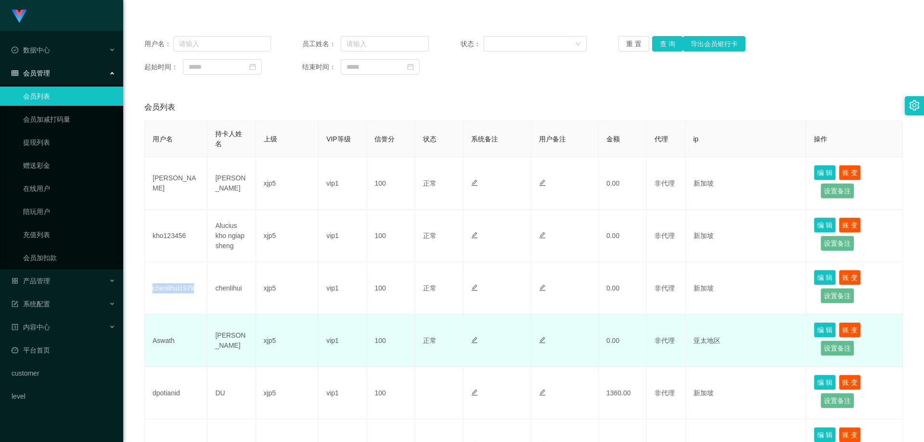 This screenshot has width=924, height=442. What do you see at coordinates (820, 139) in the screenshot?
I see `span: 操作` at bounding box center [820, 139].